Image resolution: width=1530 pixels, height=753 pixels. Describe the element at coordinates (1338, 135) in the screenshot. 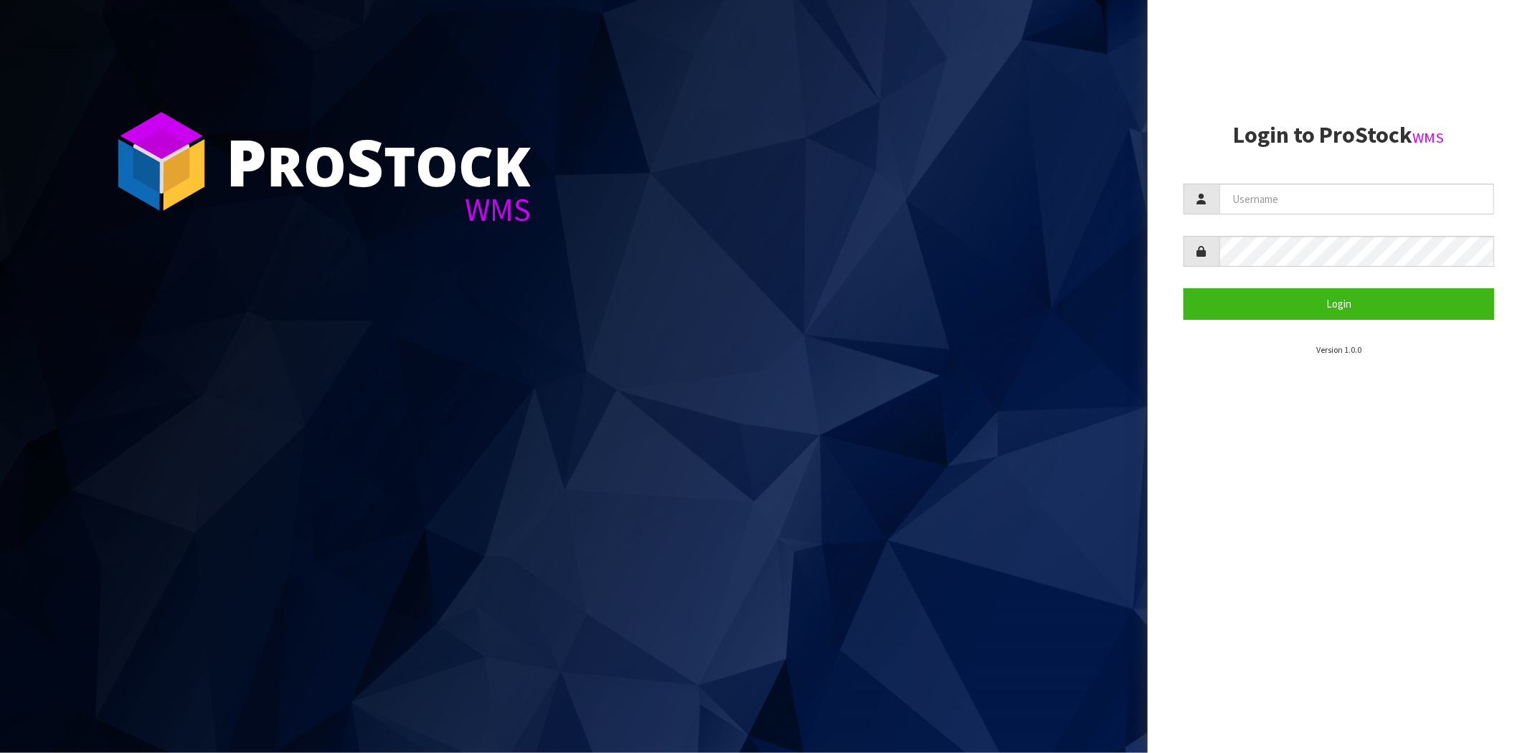

I see `h2: Login to ProStock` at that location.